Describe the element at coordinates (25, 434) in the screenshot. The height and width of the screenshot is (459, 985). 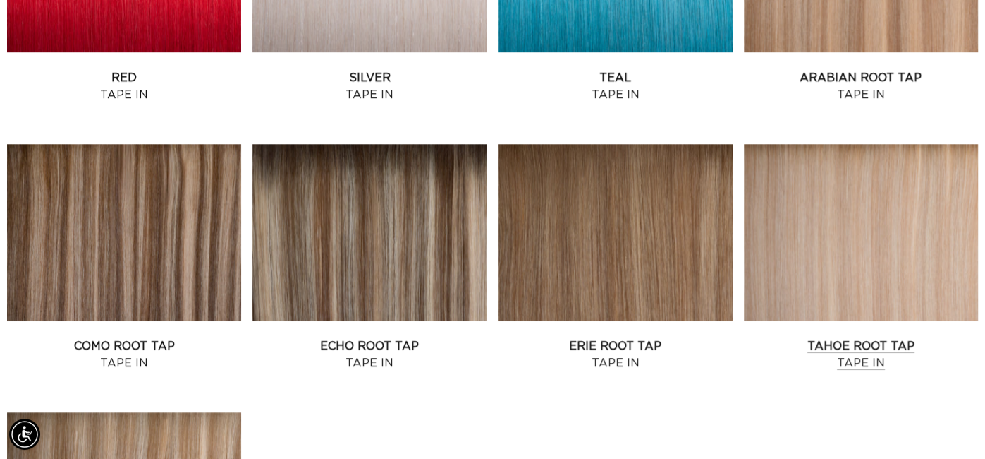
I see `div: Accessibility Menu` at that location.